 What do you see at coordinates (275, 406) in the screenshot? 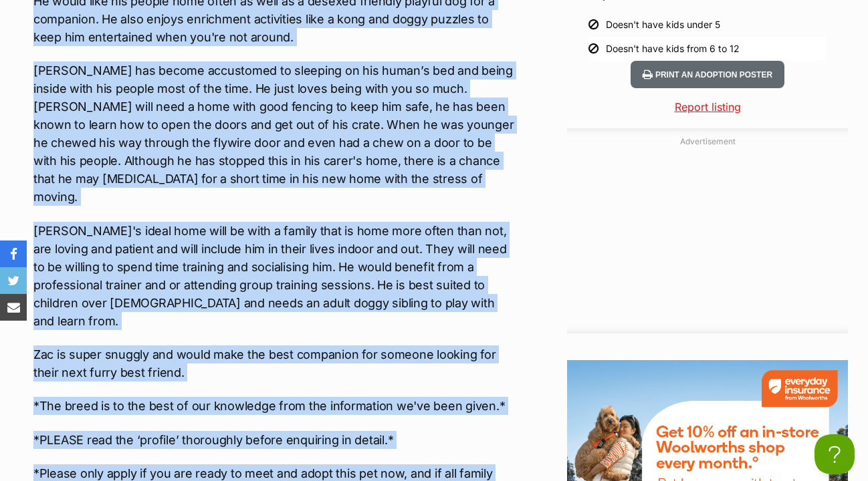
I see `p: *The breed is to the best of our knowledge from the information we've been given.*` at bounding box center [275, 406].